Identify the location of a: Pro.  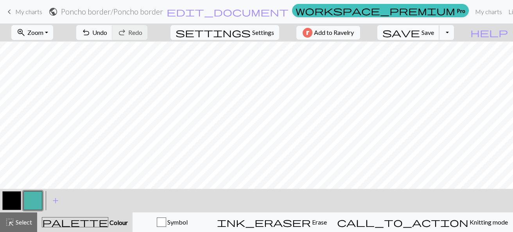
(381, 11).